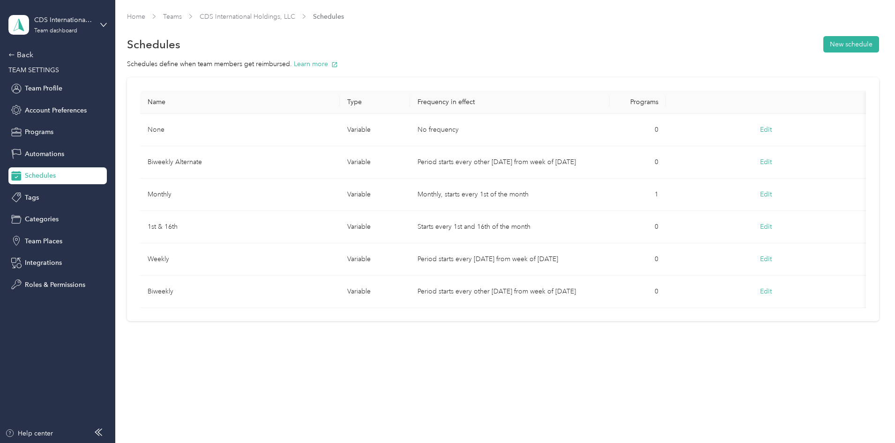 This screenshot has width=895, height=443. I want to click on a: Teams, so click(172, 16).